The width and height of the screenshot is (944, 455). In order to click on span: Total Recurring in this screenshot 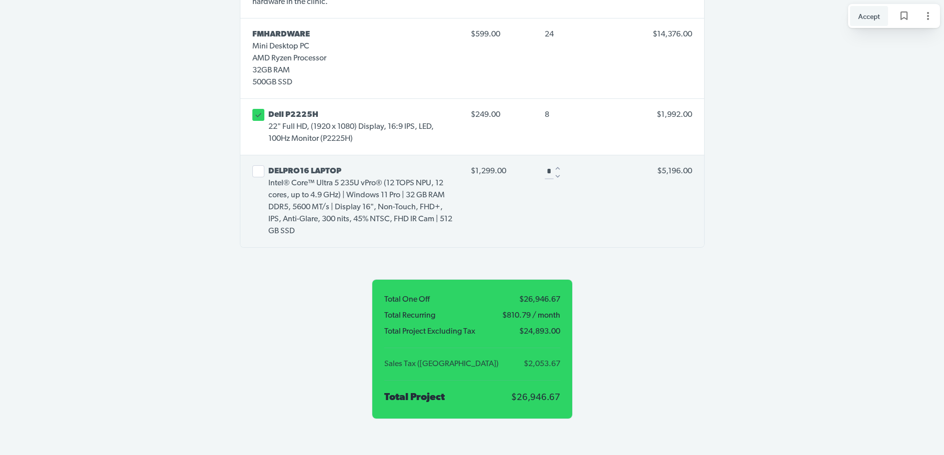, I will do `click(441, 316)`.